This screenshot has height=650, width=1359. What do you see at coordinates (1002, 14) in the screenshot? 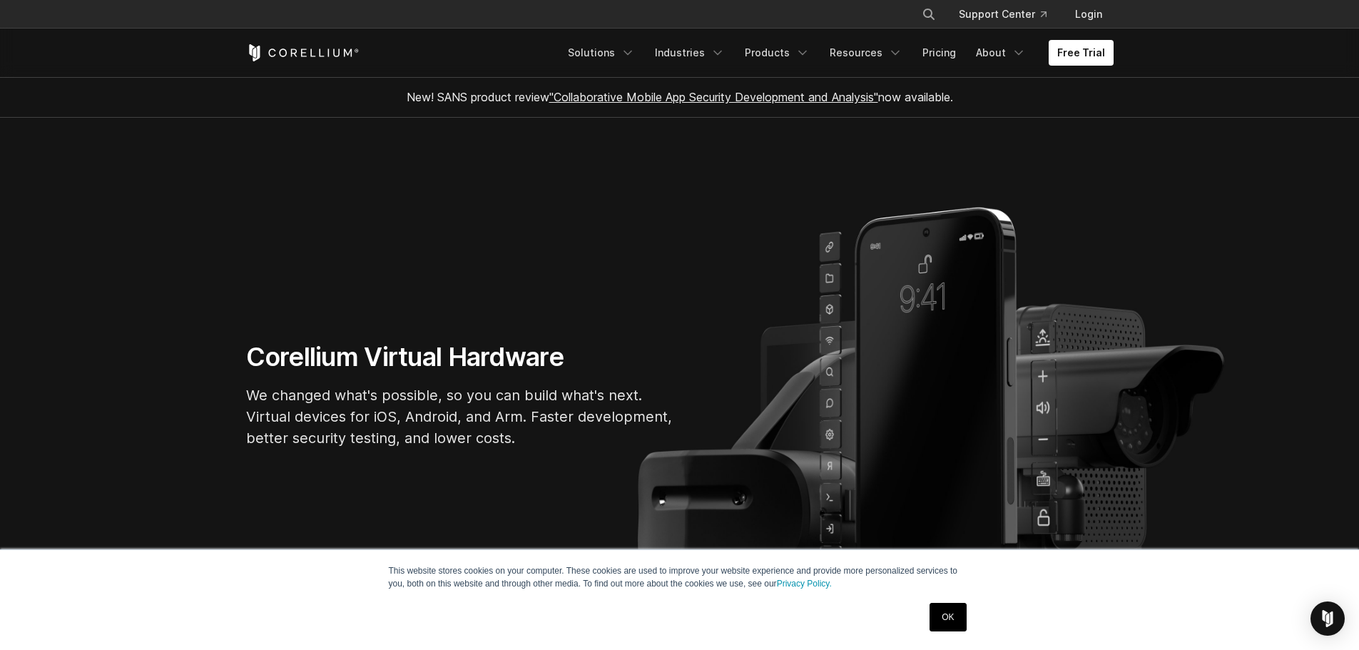
I see `a: Support Center` at bounding box center [1002, 14].